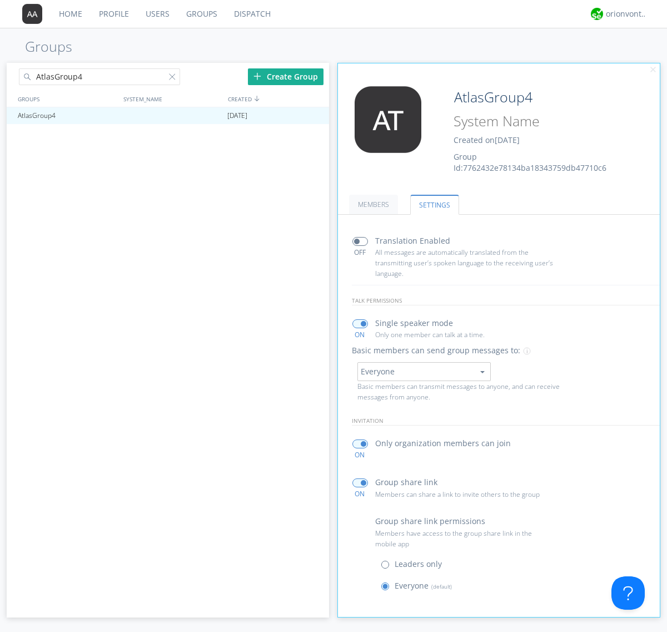 This screenshot has height=632, width=667. What do you see at coordinates (360, 252) in the screenshot?
I see `div: OFF` at bounding box center [360, 252].